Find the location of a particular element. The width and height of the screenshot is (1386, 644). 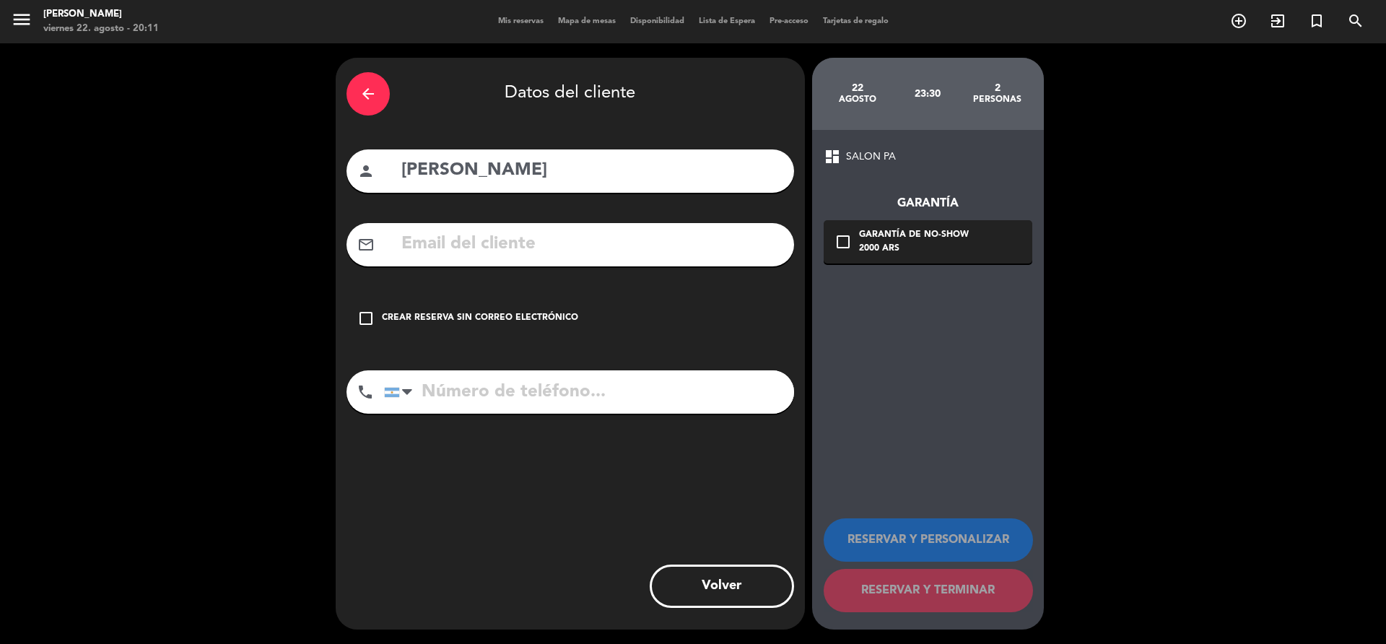

i: arrow_back is located at coordinates (368, 94).